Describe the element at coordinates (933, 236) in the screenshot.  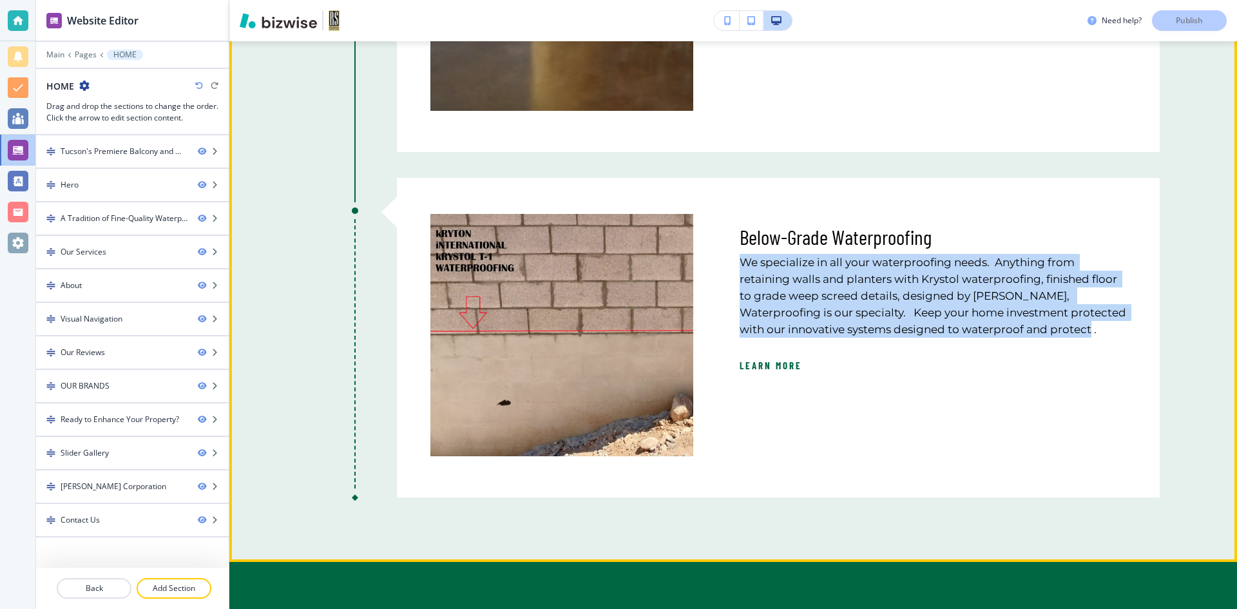
I see `p: Below-Grade Waterproofing` at that location.